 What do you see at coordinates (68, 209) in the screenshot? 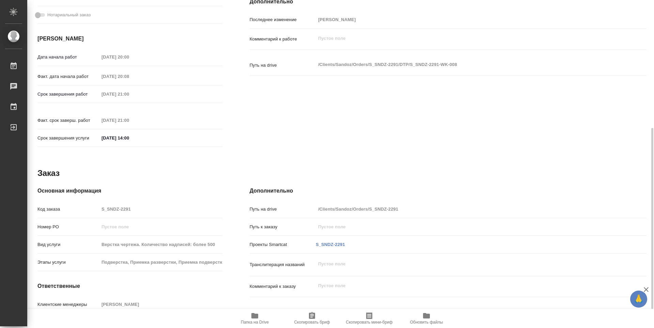
I see `p: Код заказа` at bounding box center [68, 209].